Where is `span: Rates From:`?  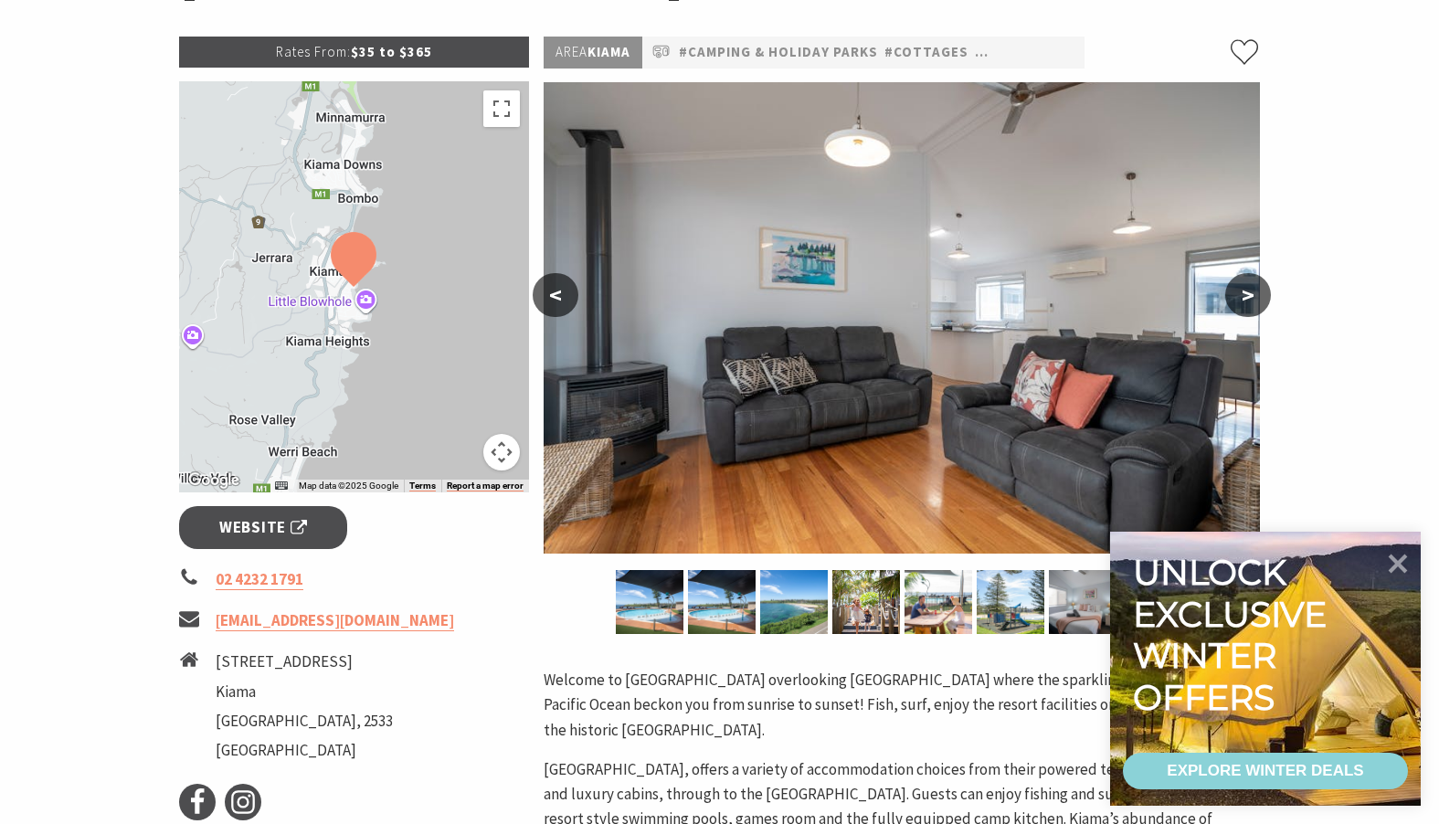 span: Rates From: is located at coordinates (313, 51).